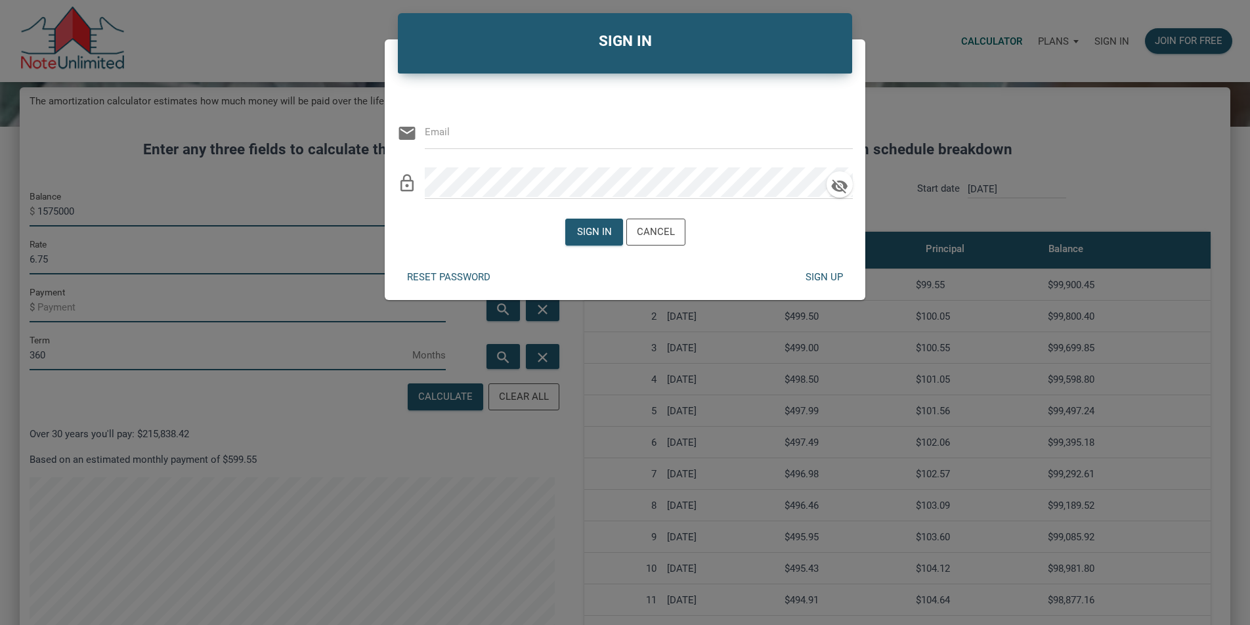 This screenshot has width=1250, height=625. I want to click on div: Reset password, so click(448, 277).